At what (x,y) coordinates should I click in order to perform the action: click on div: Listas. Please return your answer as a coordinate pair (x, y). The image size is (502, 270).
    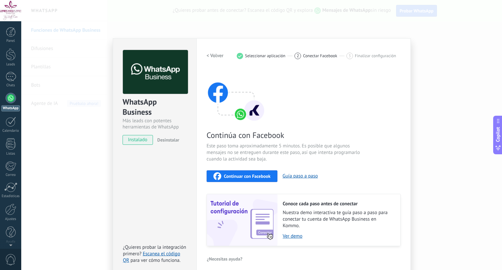
    Looking at the image, I should click on (11, 153).